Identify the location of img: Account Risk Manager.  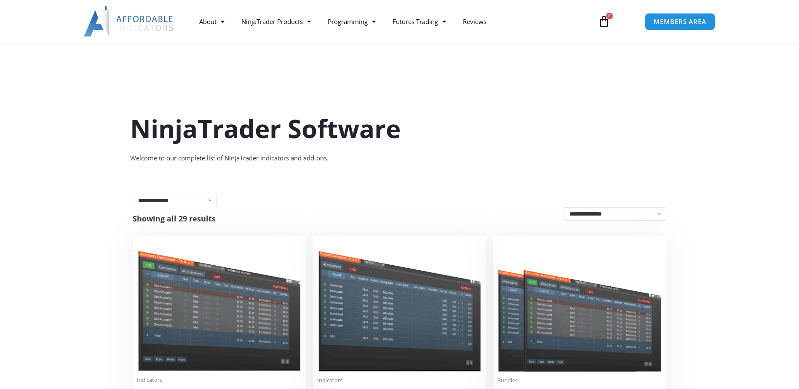
(399, 306).